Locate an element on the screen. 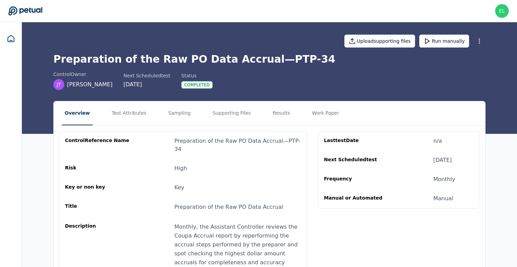 The width and height of the screenshot is (517, 267). img: eliot+klaviyo@petual.ai is located at coordinates (502, 11).